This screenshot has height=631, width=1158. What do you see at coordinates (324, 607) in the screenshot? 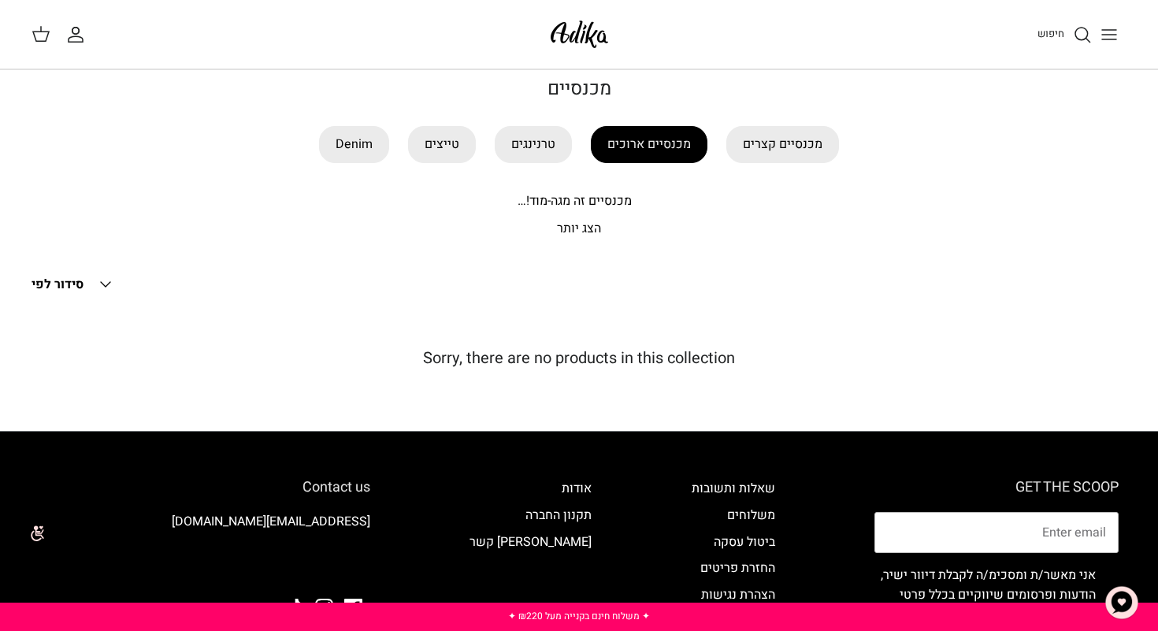
I see `a: Instagram` at bounding box center [324, 607].